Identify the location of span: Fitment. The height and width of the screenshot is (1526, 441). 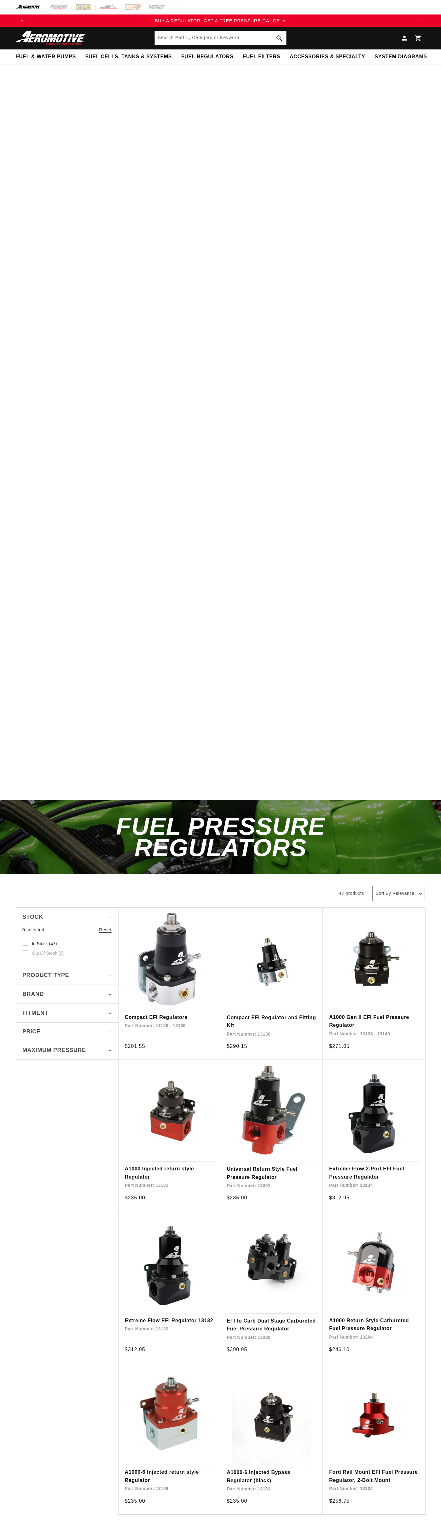
(35, 1013).